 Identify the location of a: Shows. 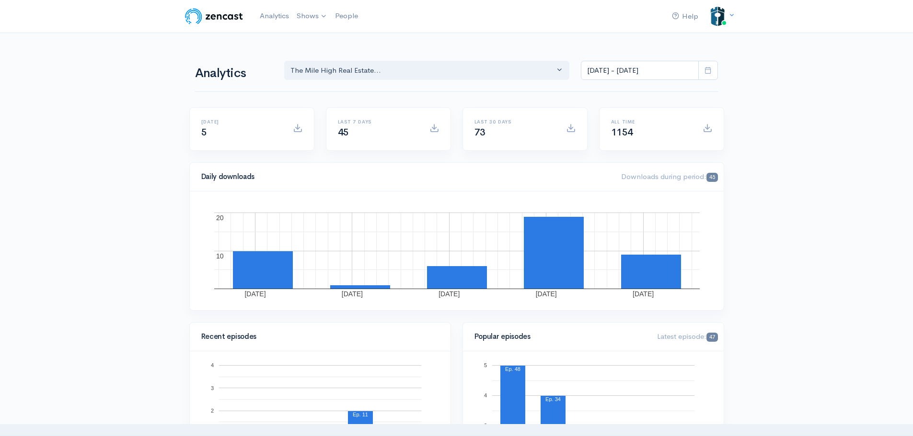
(312, 16).